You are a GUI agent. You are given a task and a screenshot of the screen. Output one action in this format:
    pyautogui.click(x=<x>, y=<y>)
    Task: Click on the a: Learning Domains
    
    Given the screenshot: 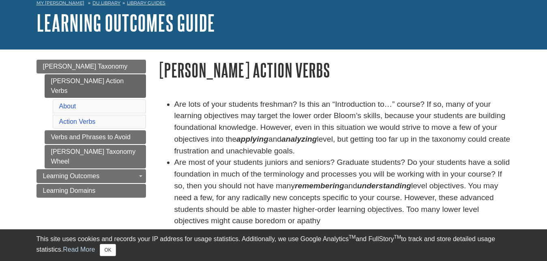 What is the action you would take?
    pyautogui.click(x=91, y=191)
    